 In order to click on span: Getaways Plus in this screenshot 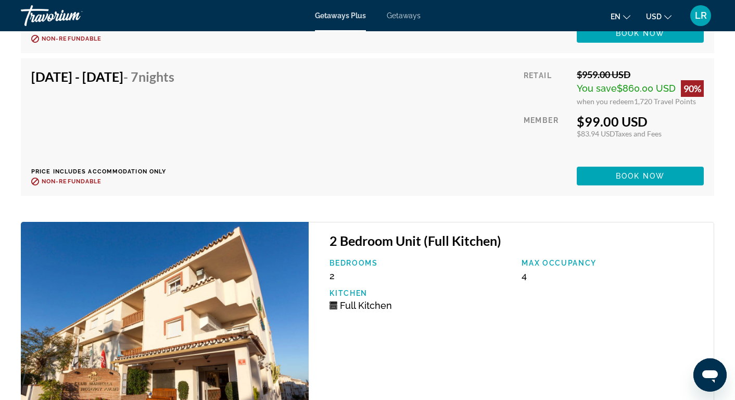, I will do `click(340, 16)`.